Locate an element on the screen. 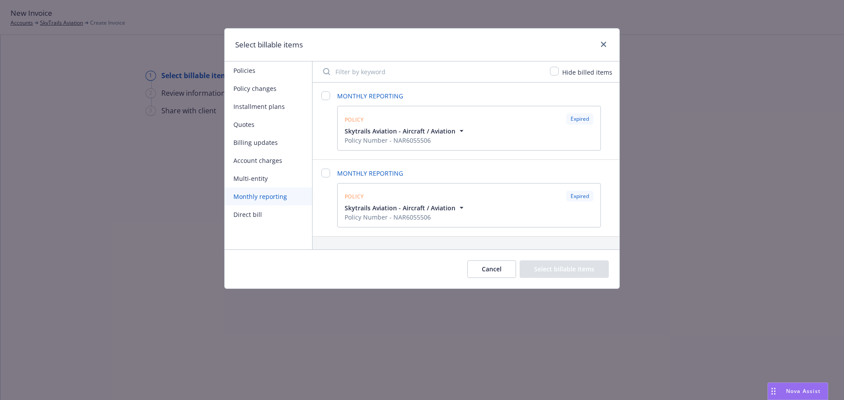 Image resolution: width=844 pixels, height=400 pixels. button: Account charges is located at coordinates (268, 160).